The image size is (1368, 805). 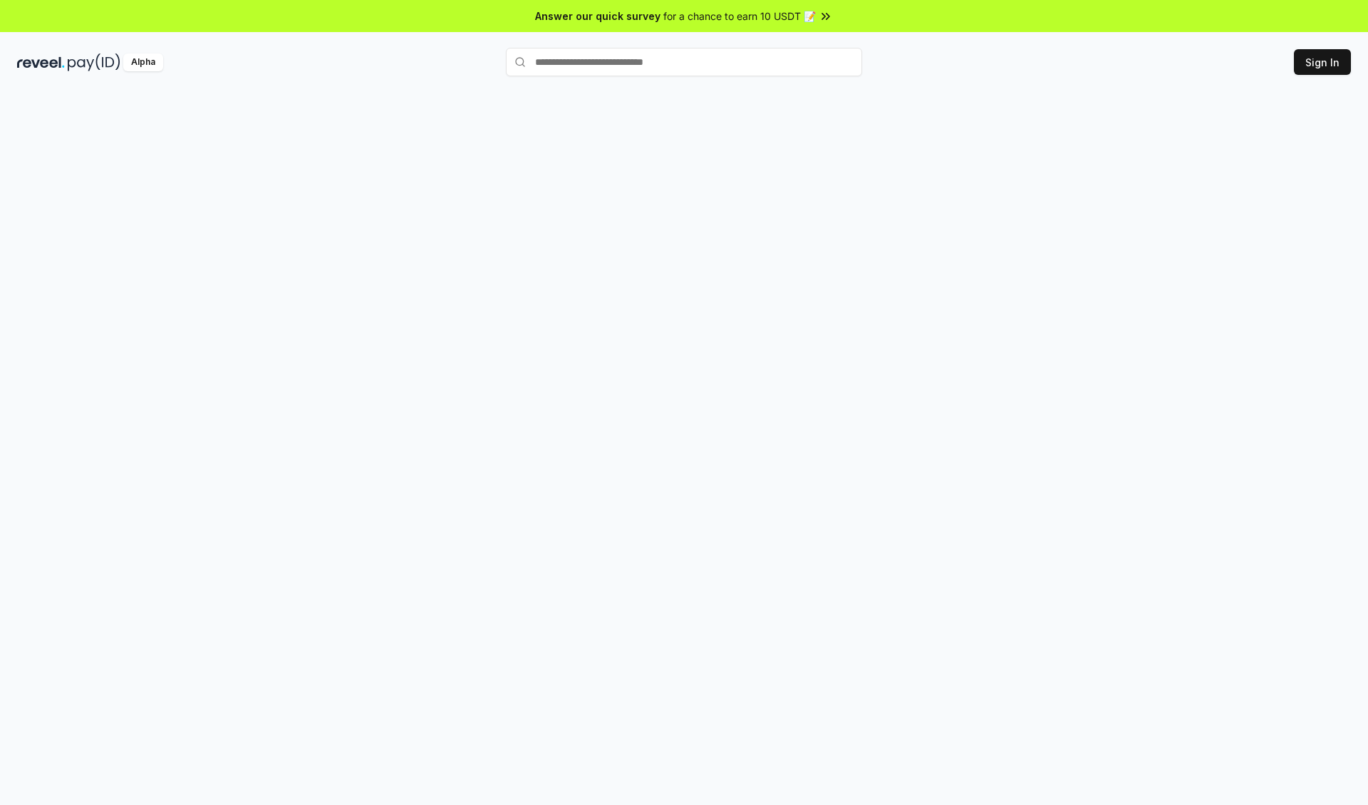 What do you see at coordinates (598, 16) in the screenshot?
I see `span: Answer our quick survey` at bounding box center [598, 16].